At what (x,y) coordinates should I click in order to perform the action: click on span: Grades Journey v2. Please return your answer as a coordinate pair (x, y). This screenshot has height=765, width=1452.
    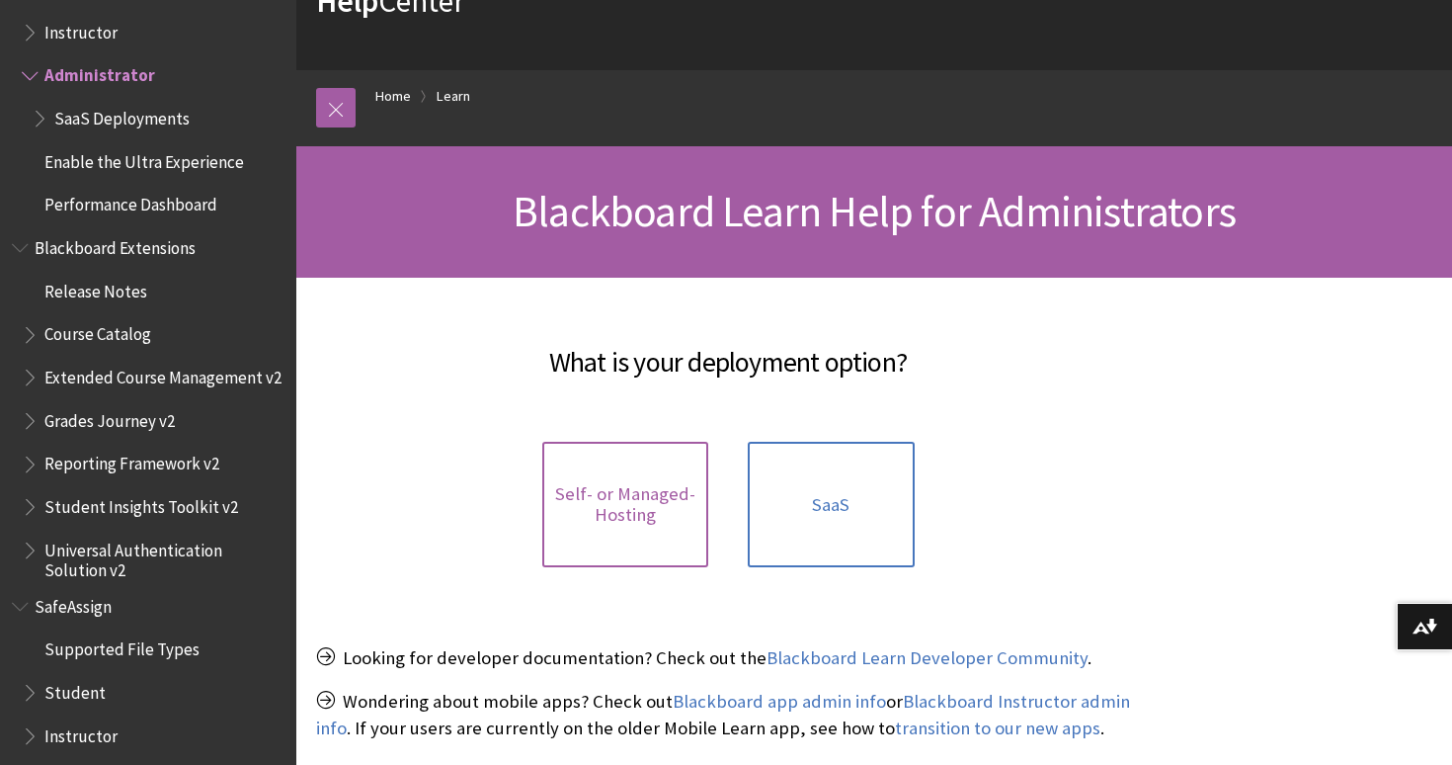
    Looking at the image, I should click on (110, 417).